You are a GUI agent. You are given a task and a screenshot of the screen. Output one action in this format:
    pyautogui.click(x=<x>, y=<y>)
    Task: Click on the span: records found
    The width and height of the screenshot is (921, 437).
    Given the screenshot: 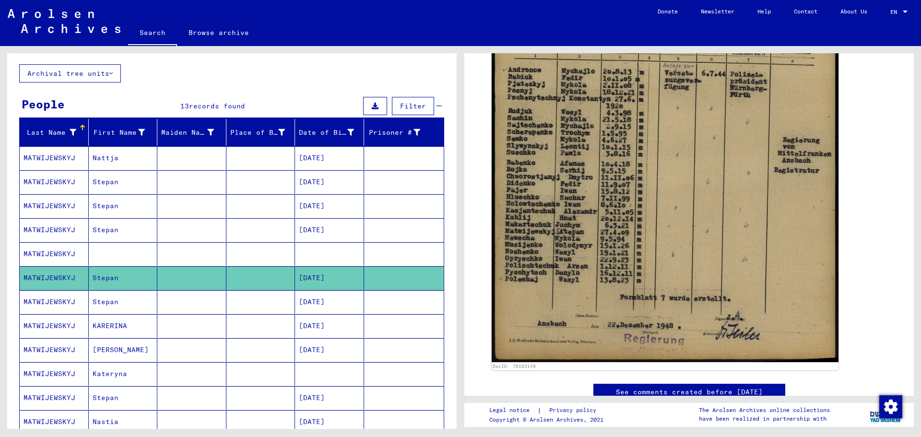 What is the action you would take?
    pyautogui.click(x=217, y=106)
    